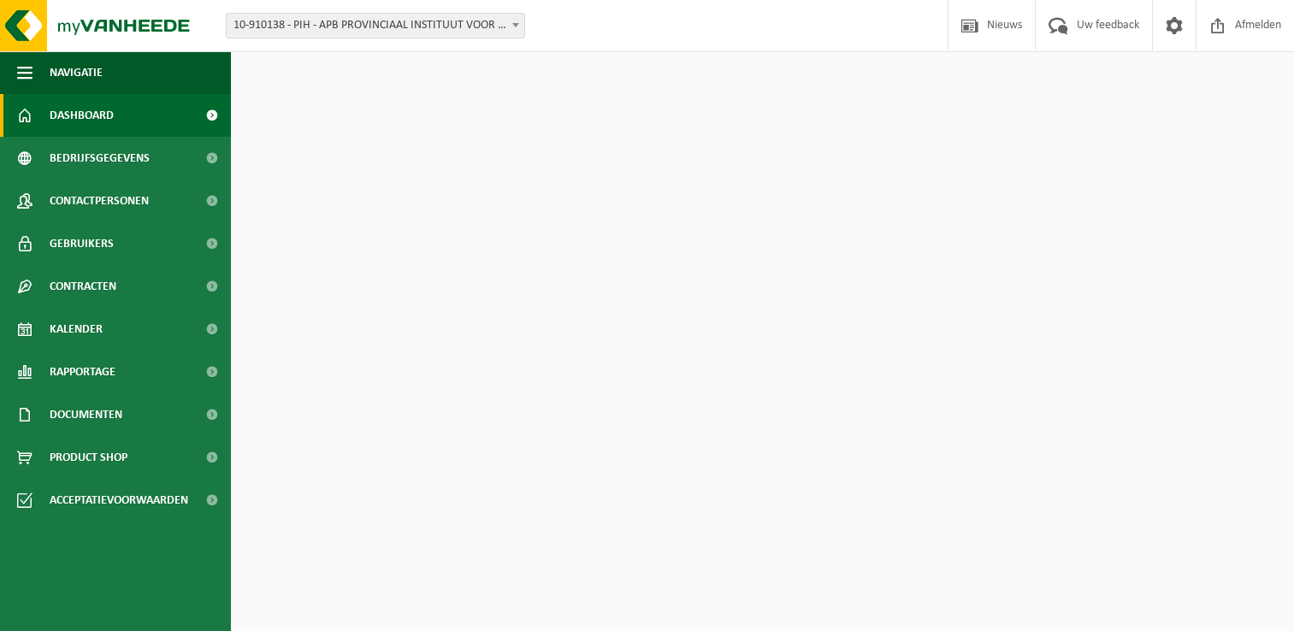 The height and width of the screenshot is (631, 1294). I want to click on span: Product Shop, so click(88, 458).